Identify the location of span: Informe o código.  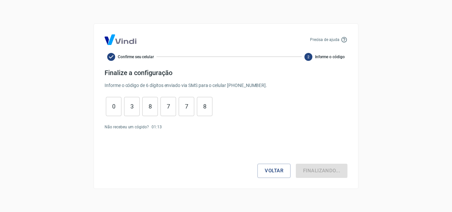
(330, 57).